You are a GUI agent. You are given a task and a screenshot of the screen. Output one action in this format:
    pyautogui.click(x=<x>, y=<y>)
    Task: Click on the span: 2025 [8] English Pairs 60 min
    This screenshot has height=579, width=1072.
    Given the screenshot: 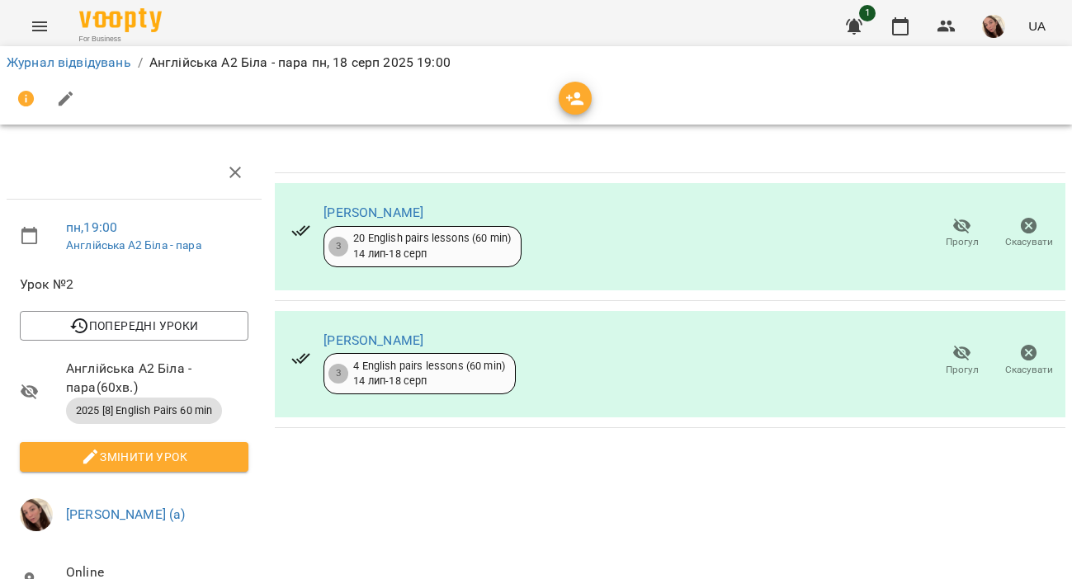 What is the action you would take?
    pyautogui.click(x=144, y=411)
    